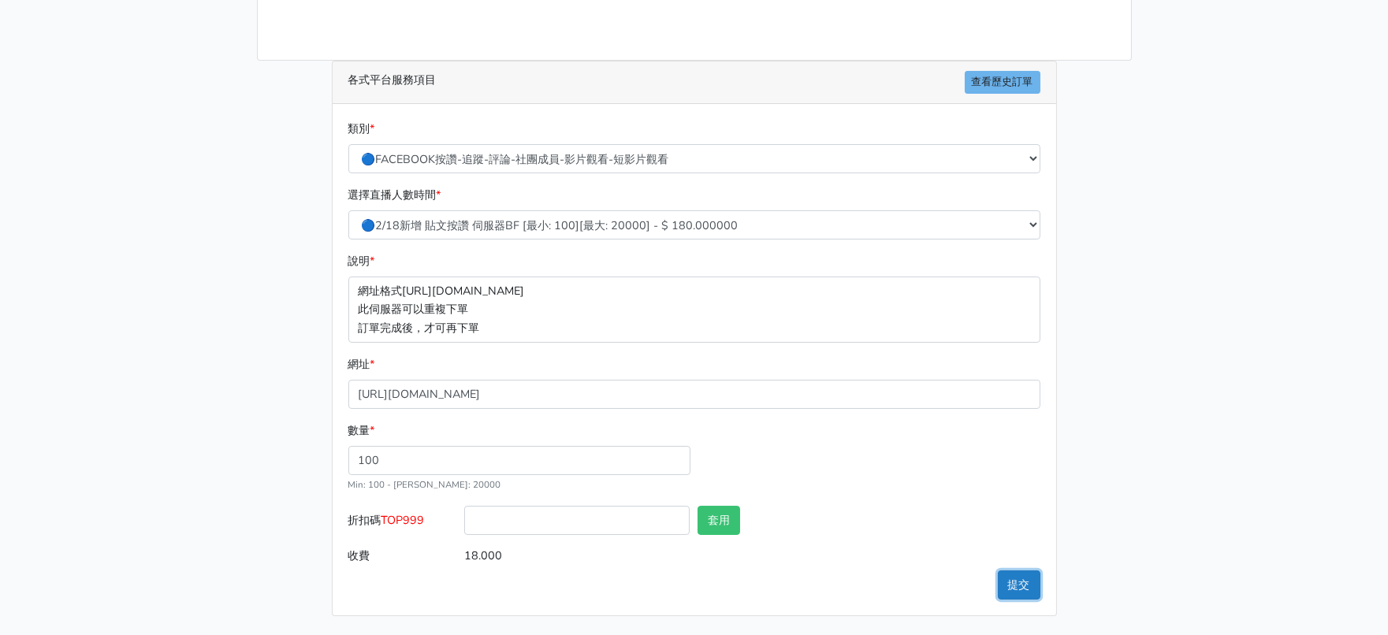  I want to click on button: 套用, so click(719, 520).